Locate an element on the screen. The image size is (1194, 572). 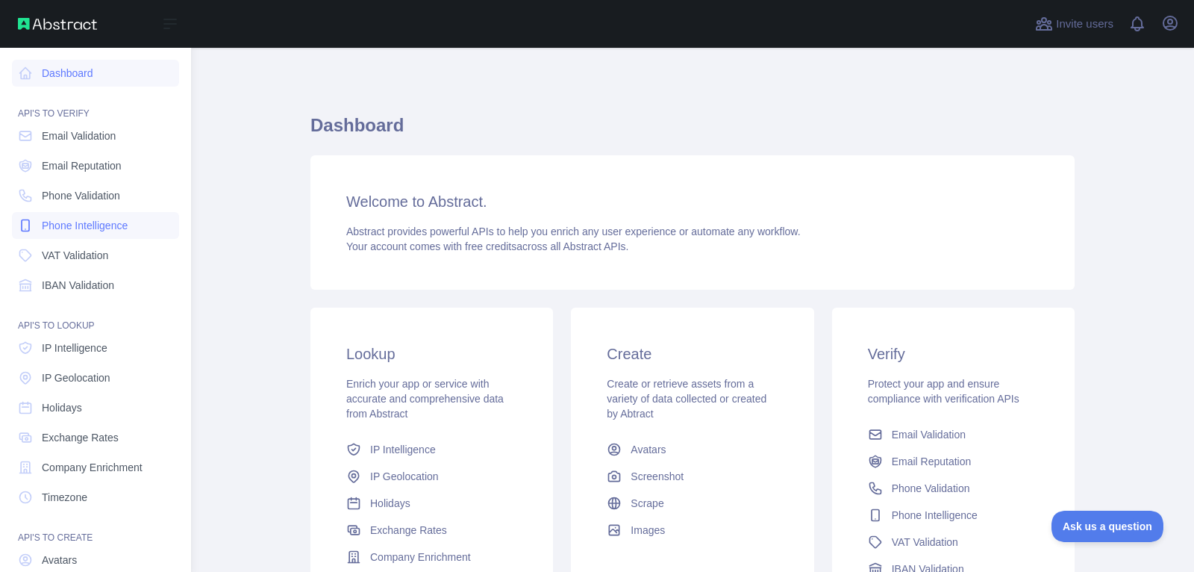
a: IBAN Validation is located at coordinates (96, 285).